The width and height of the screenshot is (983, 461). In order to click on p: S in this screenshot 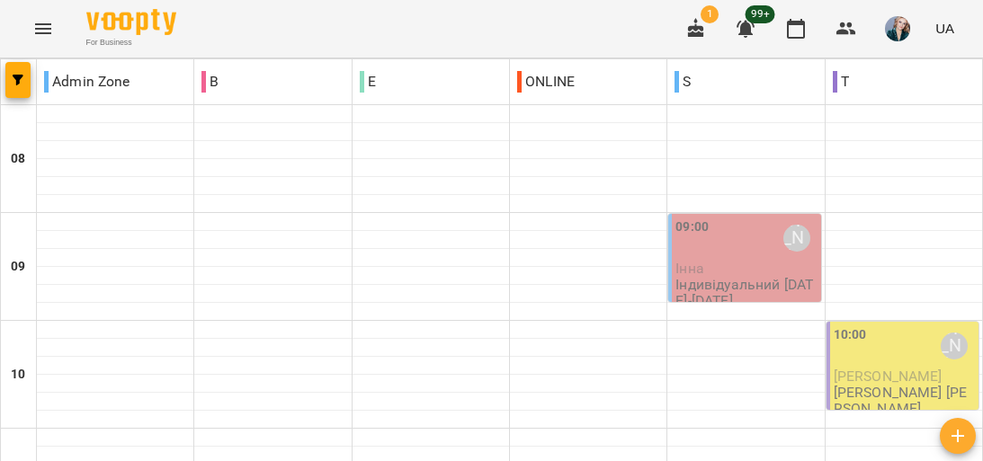, I will do `click(682, 82)`.